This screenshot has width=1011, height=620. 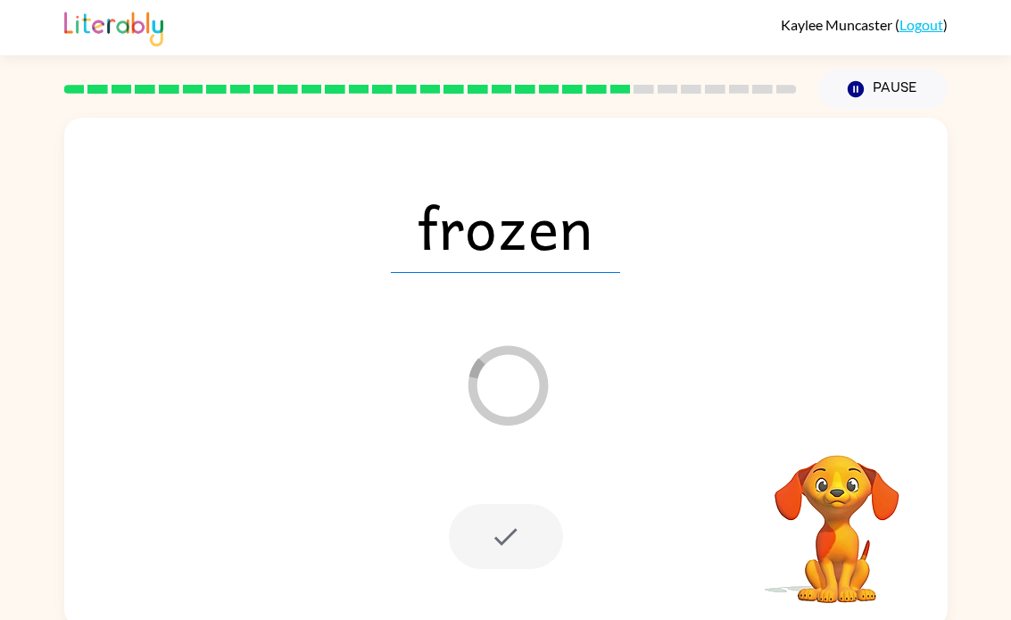 I want to click on a: Logout, so click(x=921, y=24).